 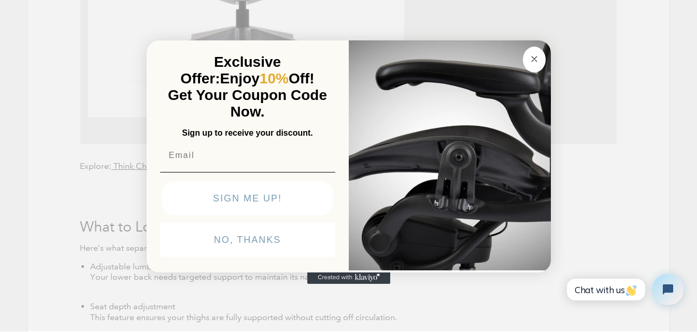 What do you see at coordinates (248, 198) in the screenshot?
I see `button: SIGN ME UP!` at bounding box center [248, 198].